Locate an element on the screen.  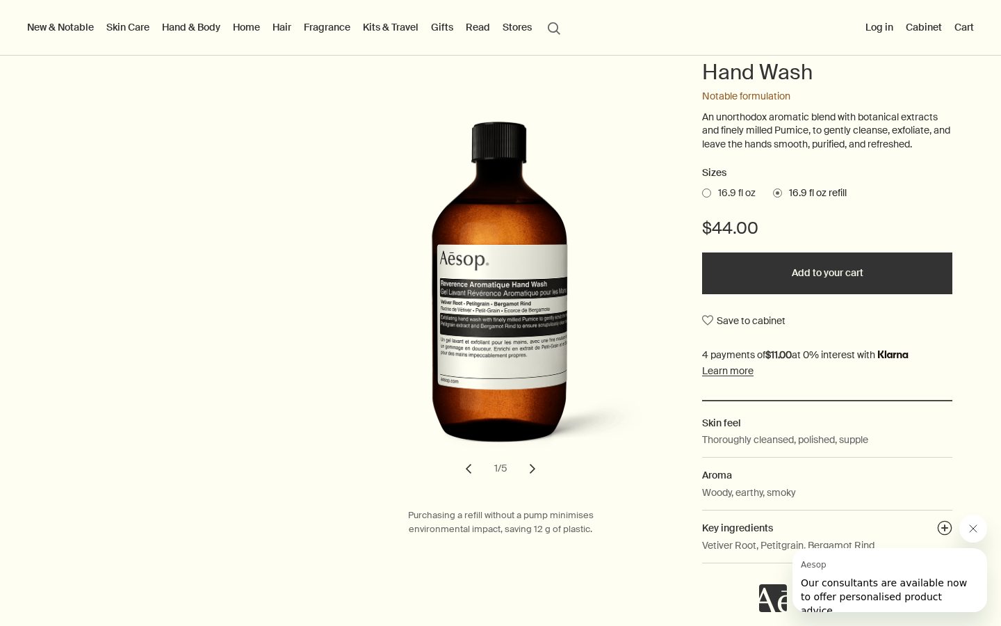
span: Purchasing a refill without a pump minimises environmental impact, saving 12 g of plastic. is located at coordinates (501, 522).